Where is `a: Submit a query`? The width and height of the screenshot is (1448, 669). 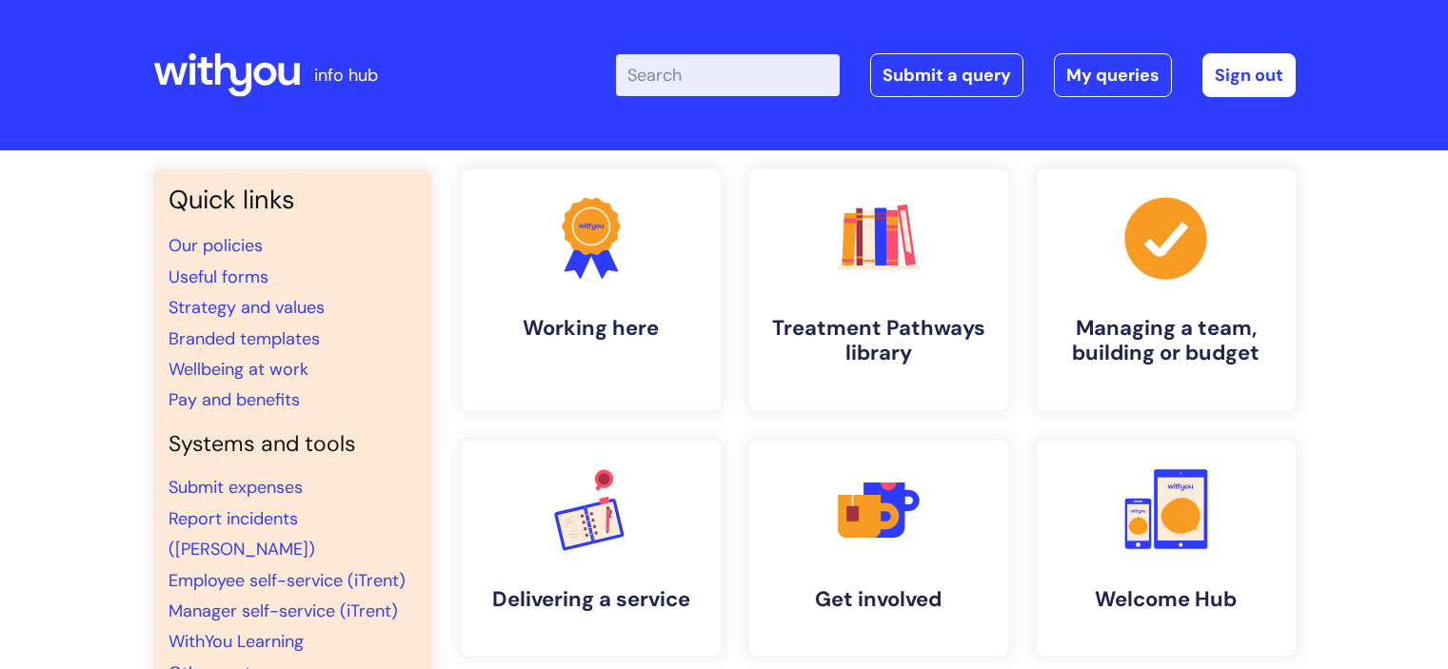 a: Submit a query is located at coordinates (946, 75).